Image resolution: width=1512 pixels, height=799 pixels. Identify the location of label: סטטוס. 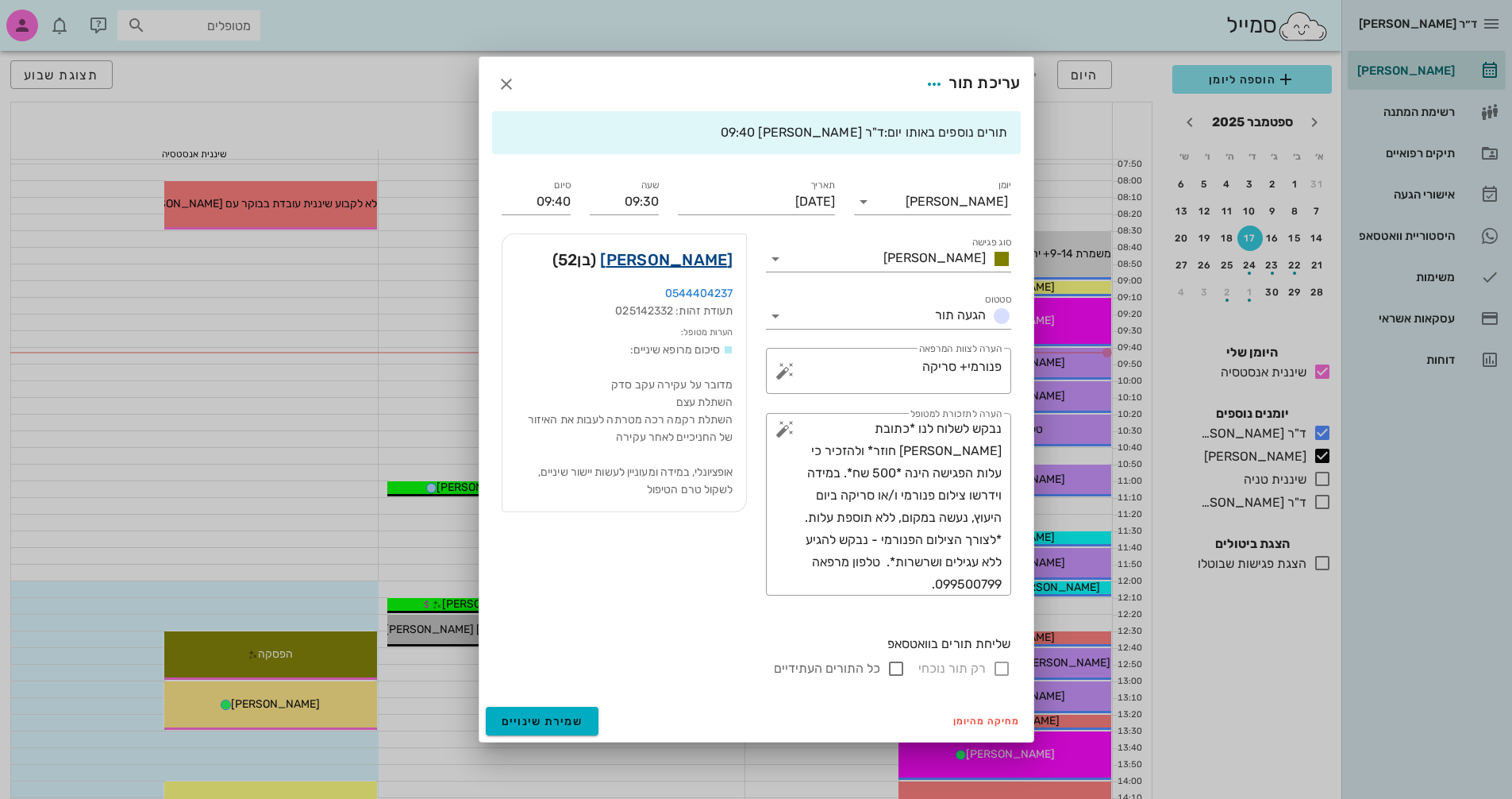
(998, 299).